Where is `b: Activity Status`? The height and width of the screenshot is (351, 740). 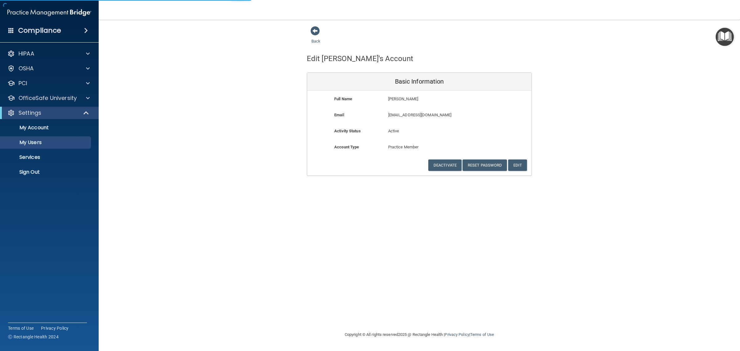
b: Activity Status is located at coordinates (347, 131).